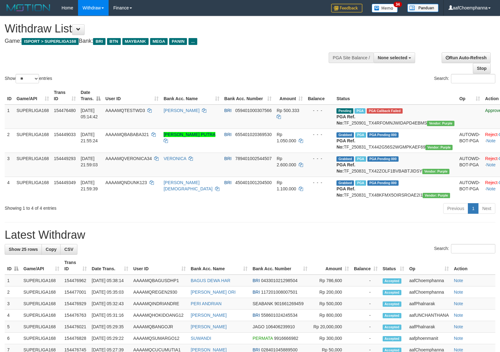 The height and width of the screenshot is (352, 500). I want to click on a: Next, so click(486, 208).